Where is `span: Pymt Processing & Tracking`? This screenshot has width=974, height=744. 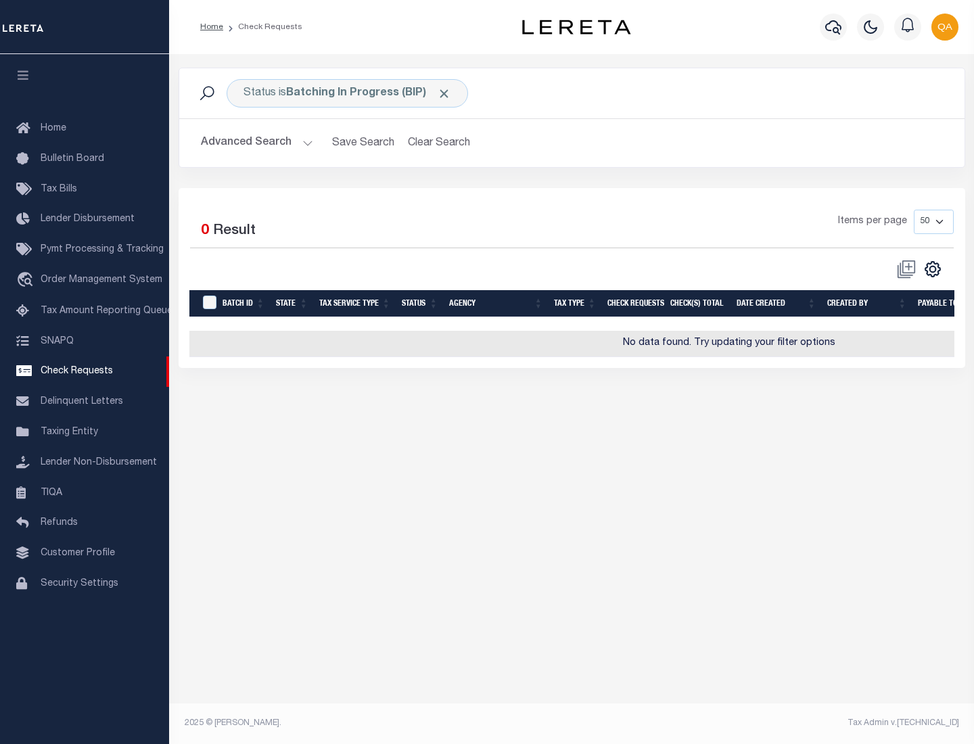 span: Pymt Processing & Tracking is located at coordinates (102, 250).